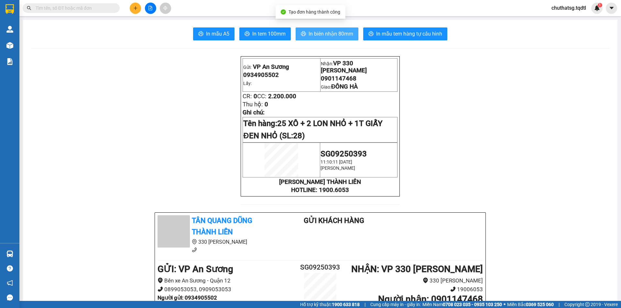 The image size is (621, 308). What do you see at coordinates (320, 267) in the screenshot?
I see `h2: SG09250393` at bounding box center [320, 267].